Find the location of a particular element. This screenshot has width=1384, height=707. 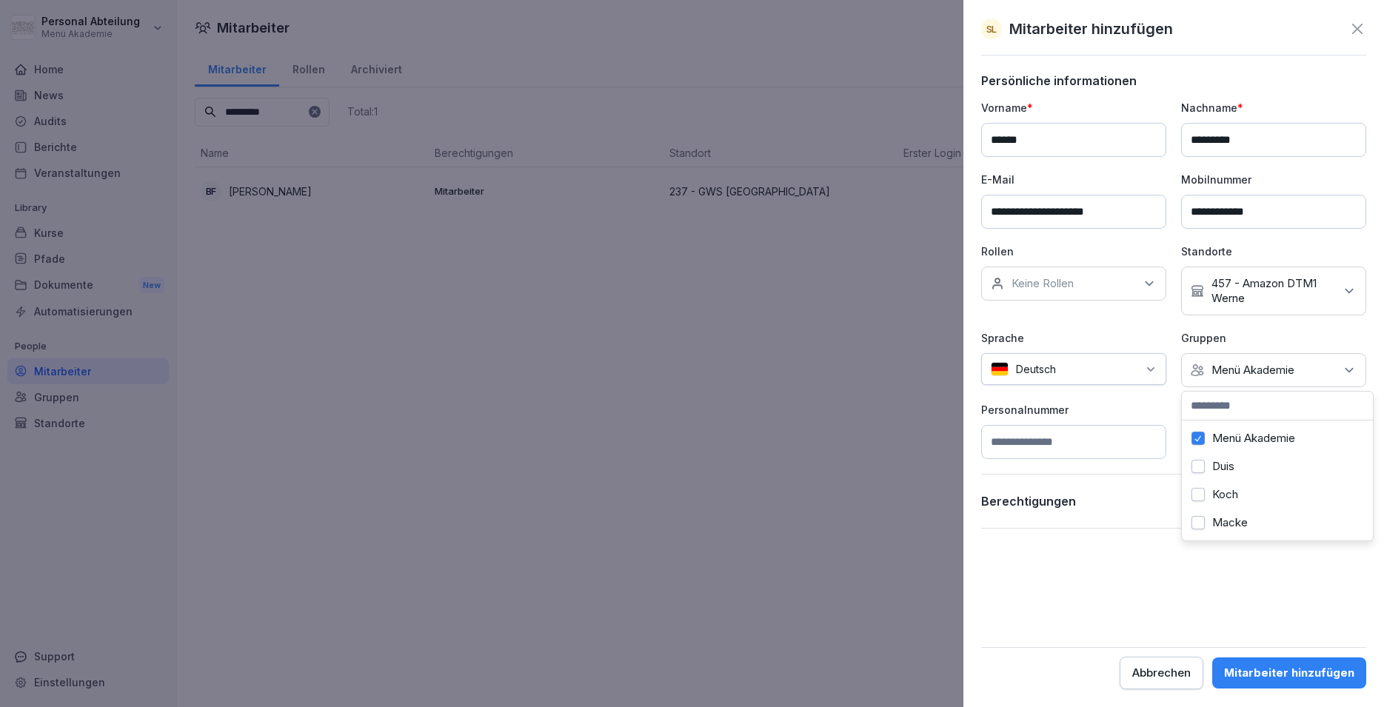

img: de.svg is located at coordinates (1000, 369).